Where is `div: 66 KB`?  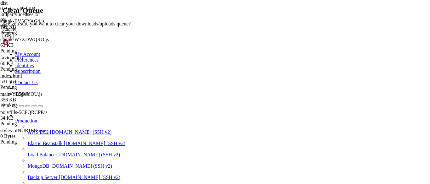 div: 66 KB is located at coordinates (32, 64).